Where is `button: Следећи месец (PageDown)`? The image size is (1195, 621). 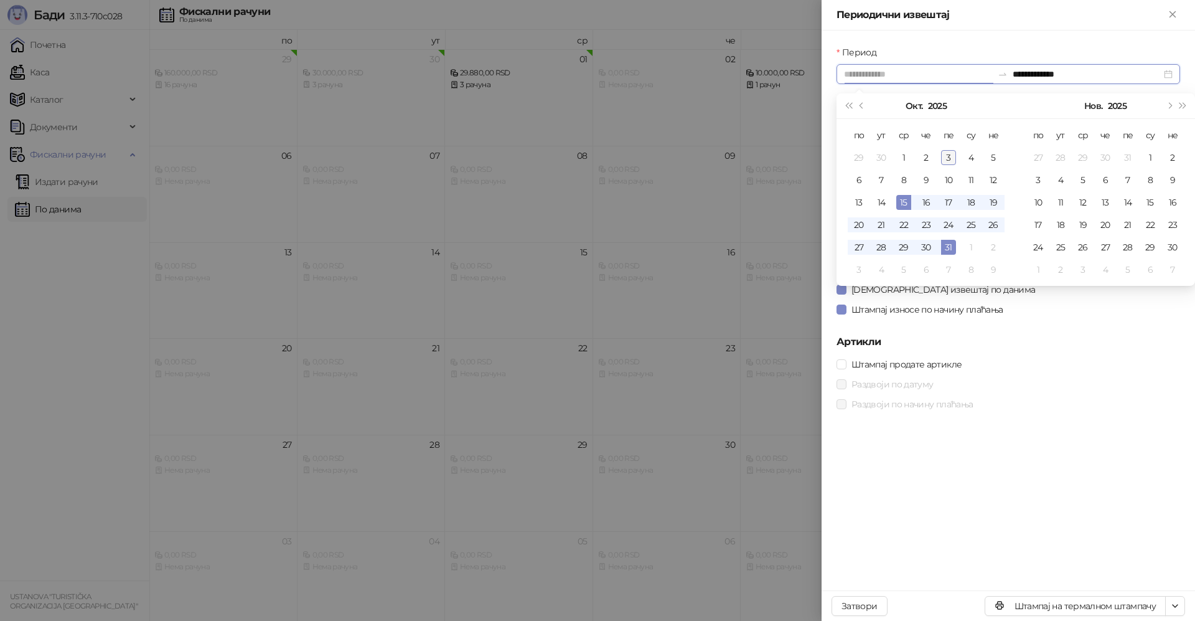 button: Следећи месец (PageDown) is located at coordinates (1169, 106).